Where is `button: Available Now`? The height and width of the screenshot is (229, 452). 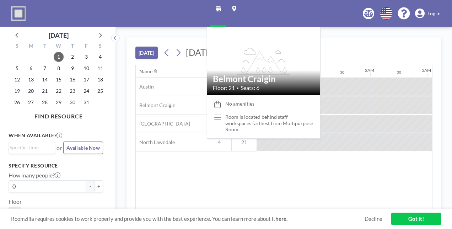 button: Available Now is located at coordinates (83, 147).